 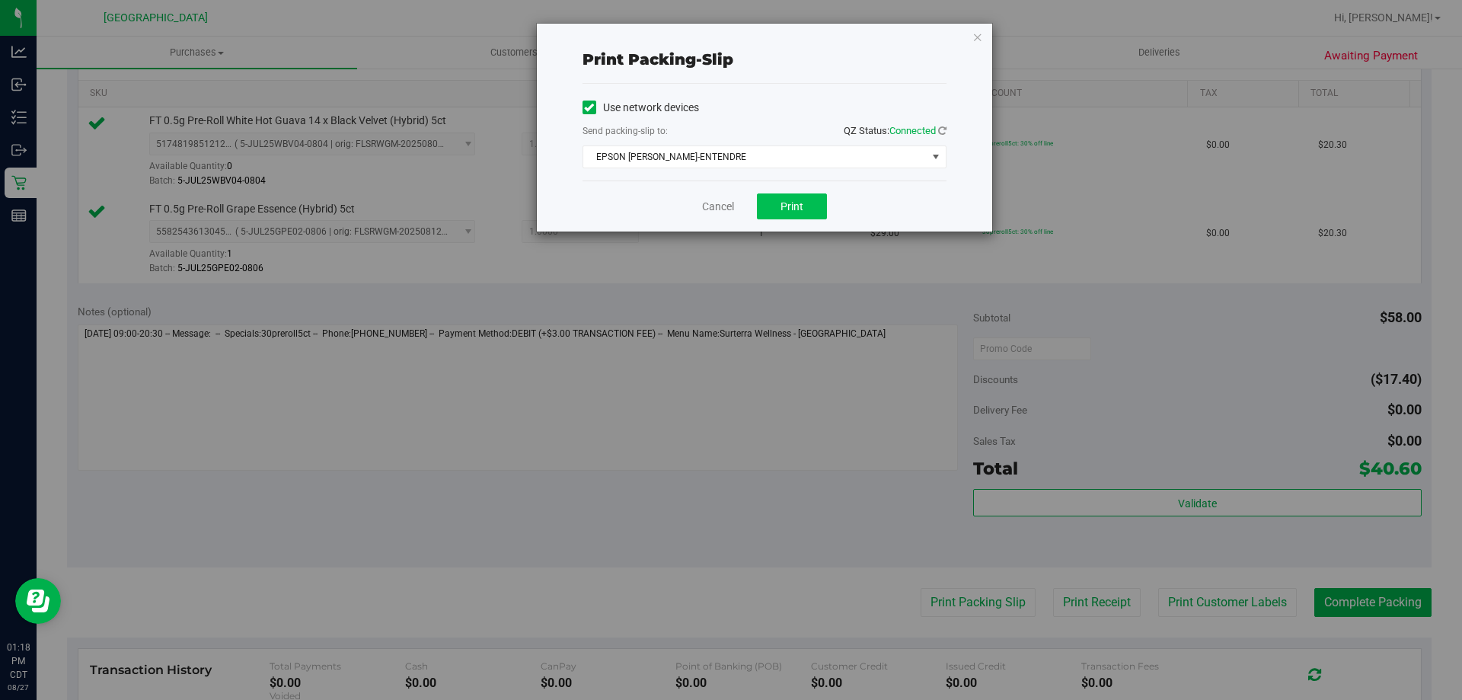 What do you see at coordinates (658, 59) in the screenshot?
I see `span: Print packing-slip` at bounding box center [658, 59].